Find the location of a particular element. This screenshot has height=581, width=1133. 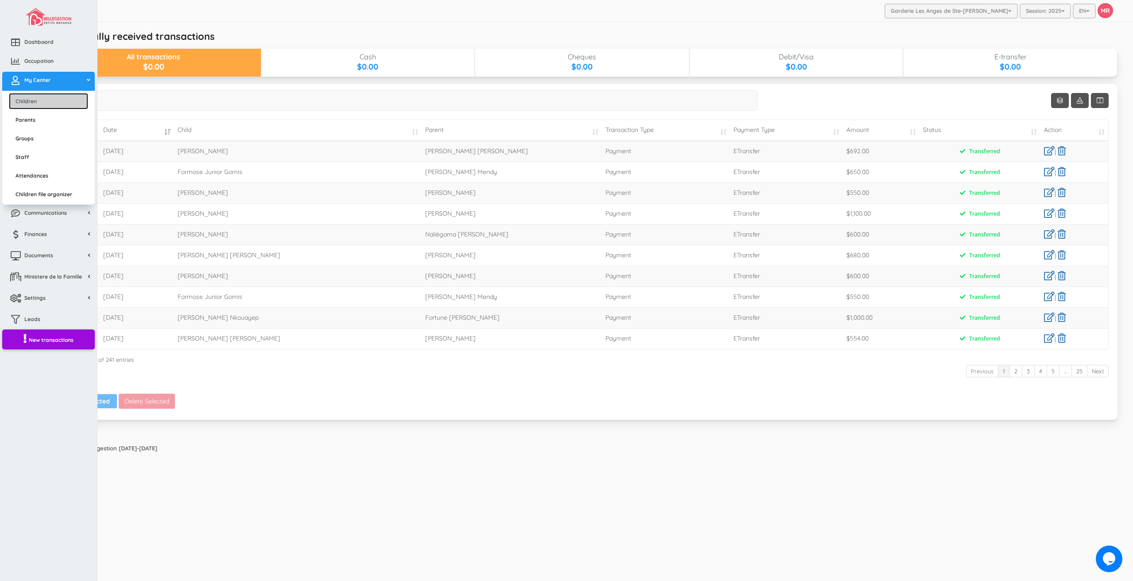

td: $680.00 is located at coordinates (881, 255).